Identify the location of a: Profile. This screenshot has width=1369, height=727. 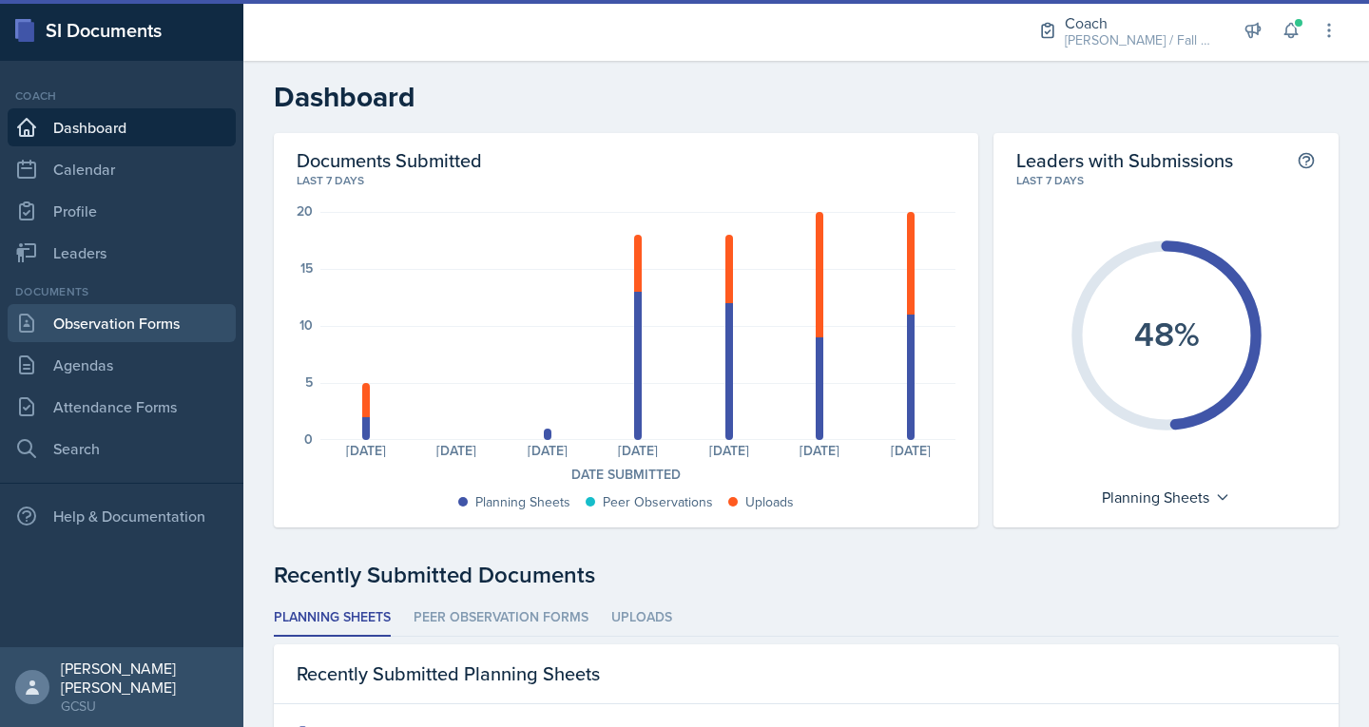
(122, 211).